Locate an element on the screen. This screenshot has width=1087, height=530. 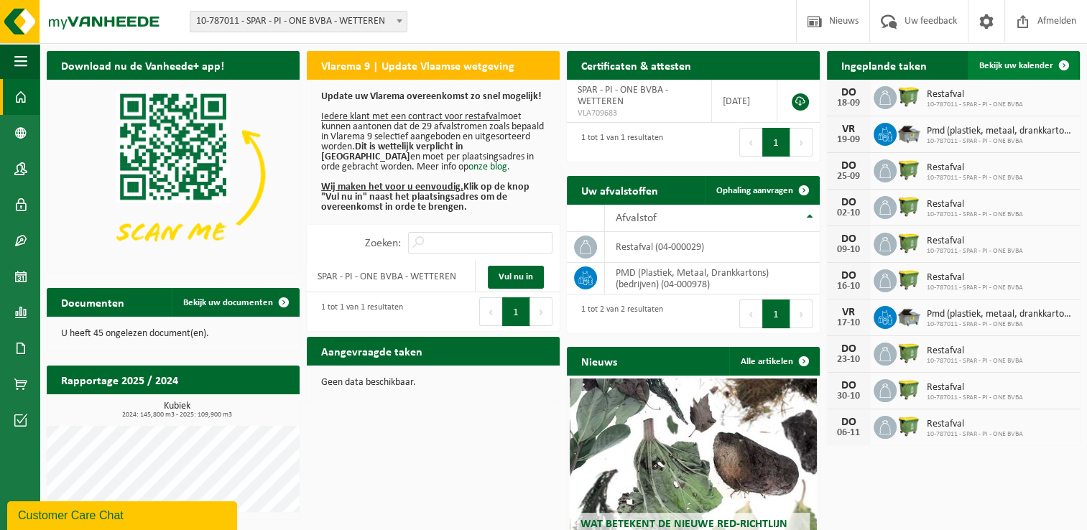
div: 09-10 is located at coordinates (848, 250).